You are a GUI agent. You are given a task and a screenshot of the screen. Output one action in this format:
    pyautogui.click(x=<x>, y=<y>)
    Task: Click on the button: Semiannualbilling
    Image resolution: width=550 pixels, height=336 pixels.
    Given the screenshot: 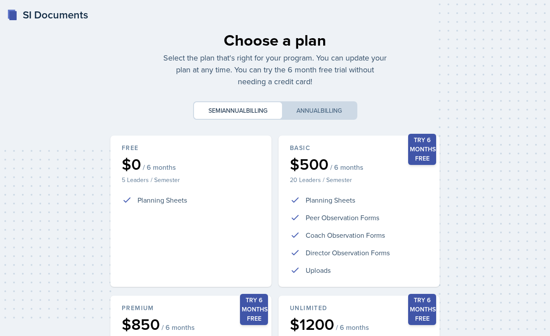 What is the action you would take?
    pyautogui.click(x=238, y=110)
    